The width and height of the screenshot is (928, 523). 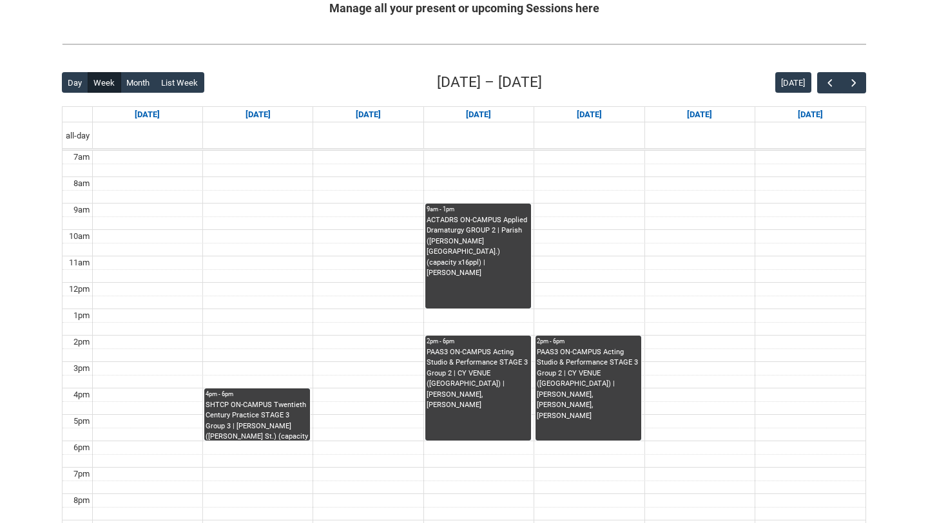 What do you see at coordinates (854, 82) in the screenshot?
I see `button: Next Week` at bounding box center [854, 82].